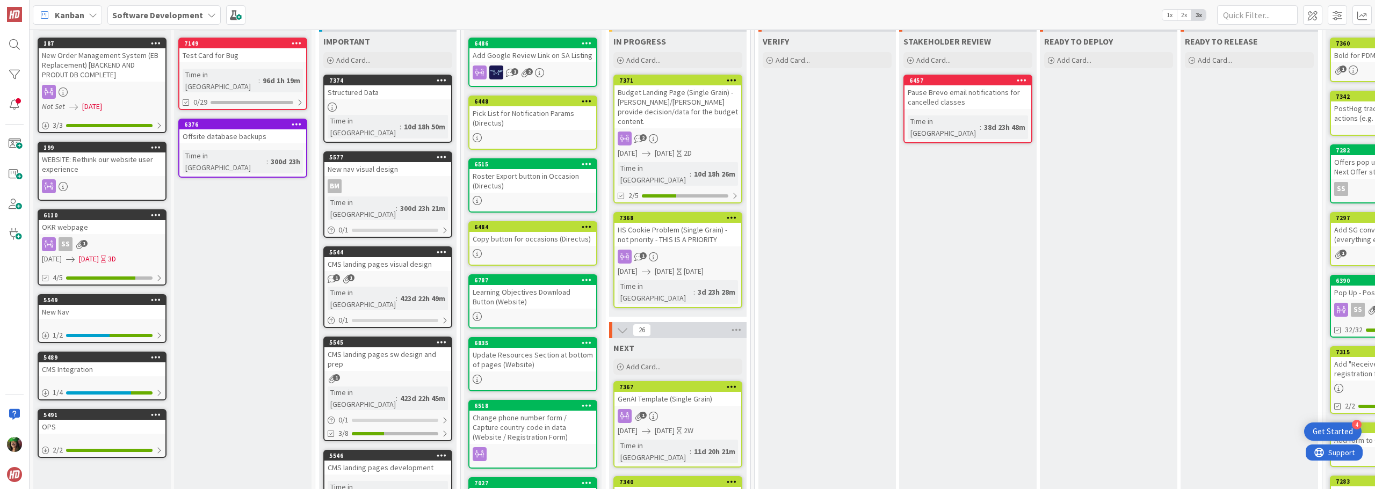 The image size is (1375, 489). I want to click on span: 3/8, so click(343, 433).